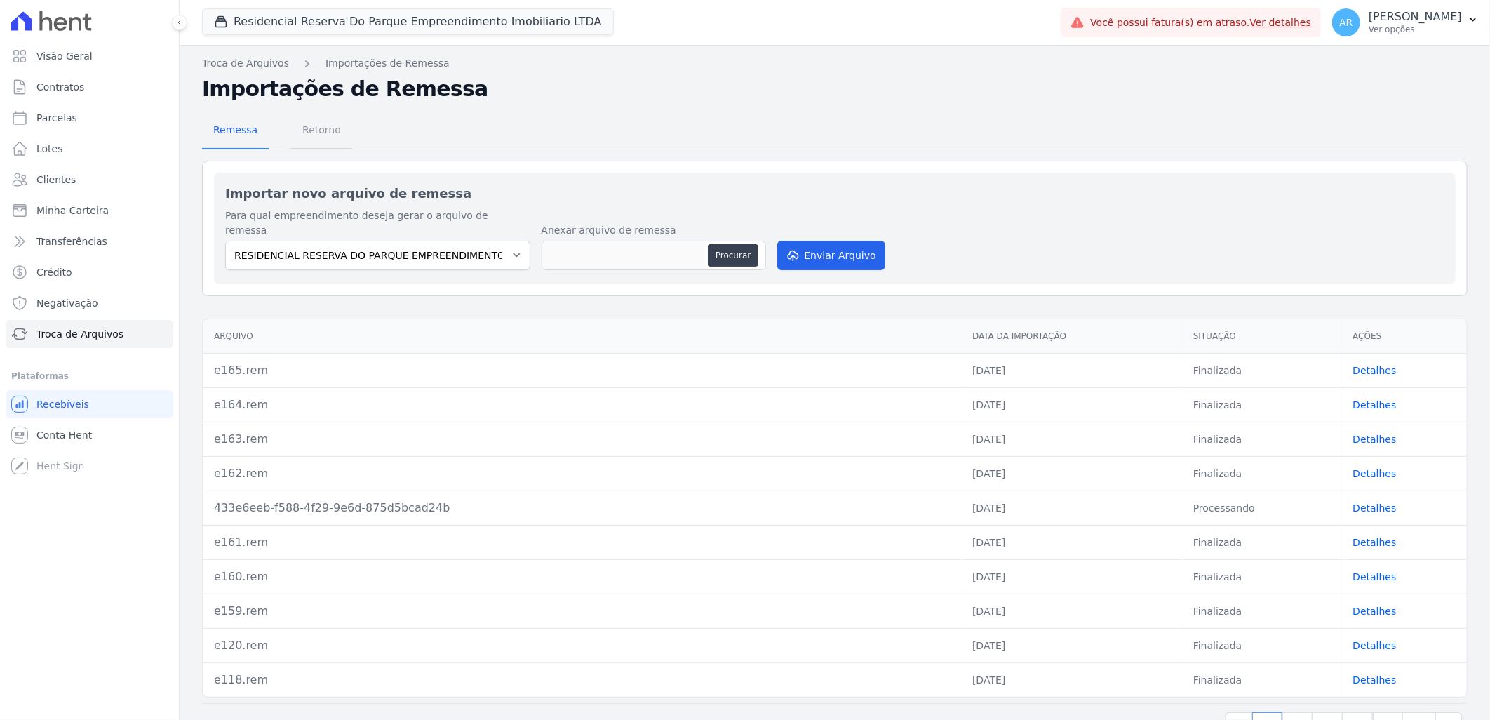 Image resolution: width=1490 pixels, height=720 pixels. Describe the element at coordinates (654, 230) in the screenshot. I see `label: Anexar arquivo de remessa` at that location.